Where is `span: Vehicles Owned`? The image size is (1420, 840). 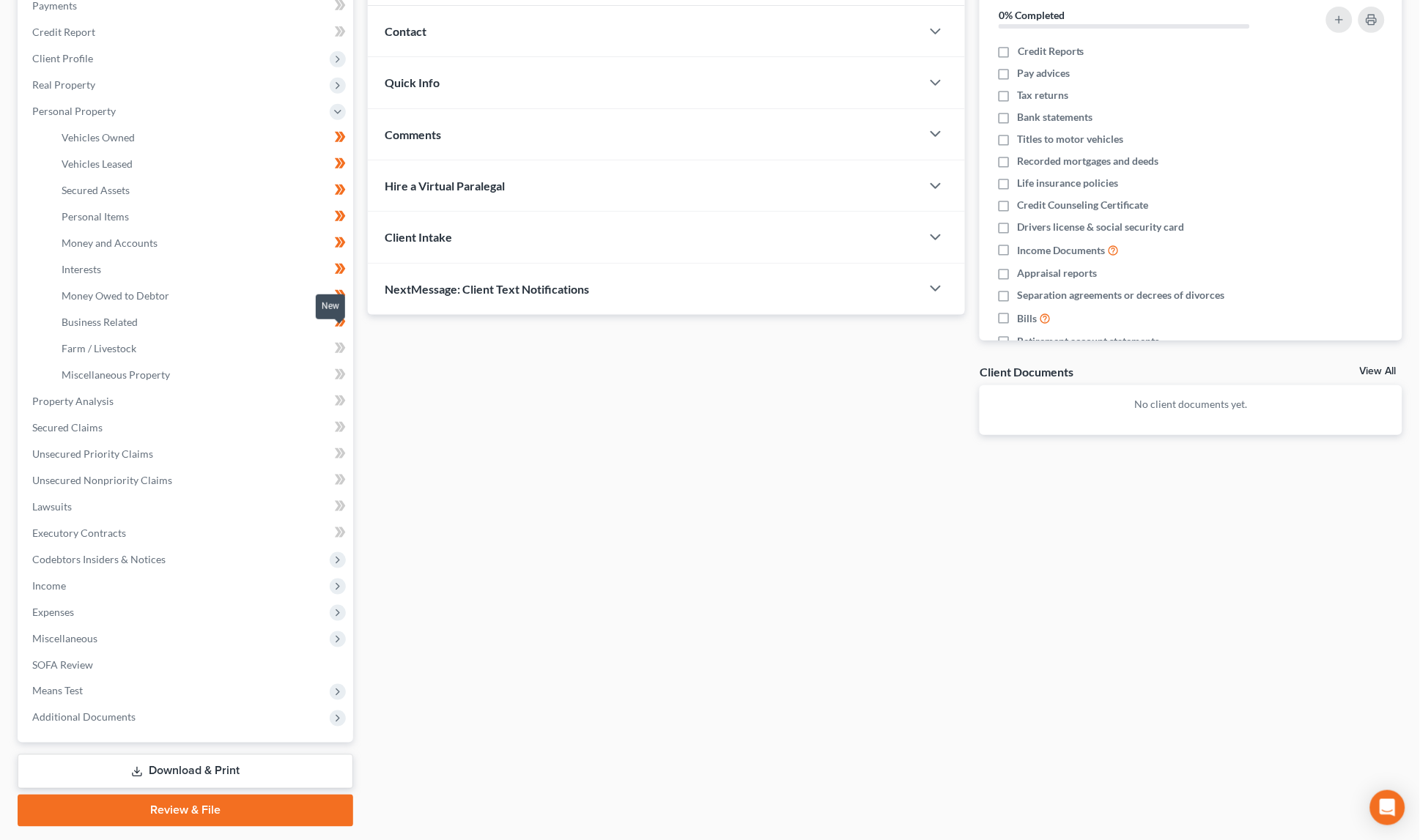
span: Vehicles Owned is located at coordinates (98, 137).